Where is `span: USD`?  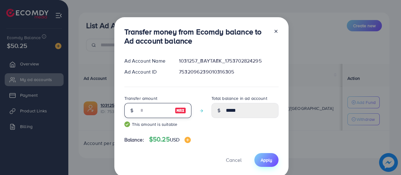
span: USD is located at coordinates (175, 140).